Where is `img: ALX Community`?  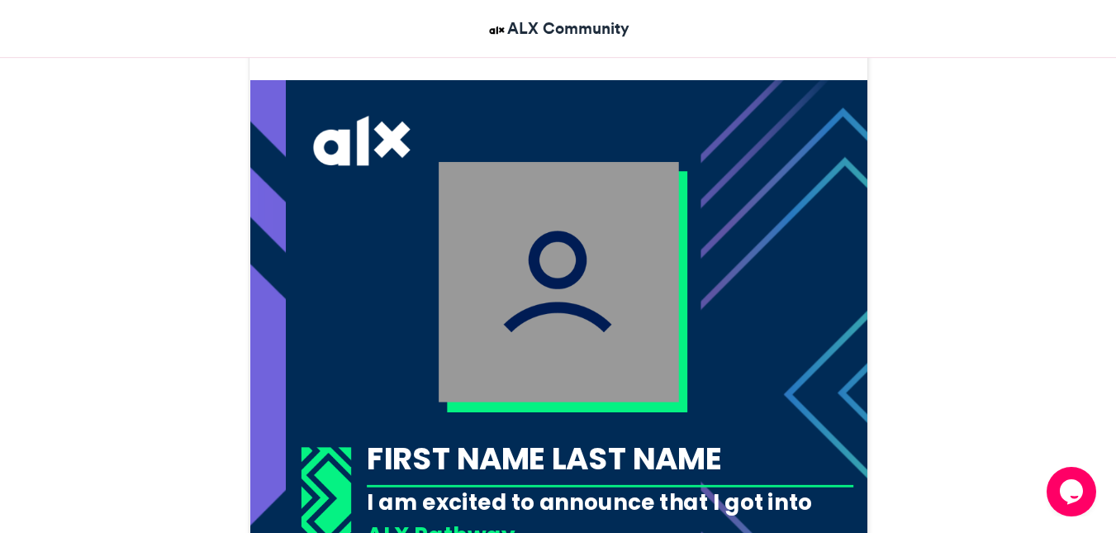 img: ALX Community is located at coordinates (497, 30).